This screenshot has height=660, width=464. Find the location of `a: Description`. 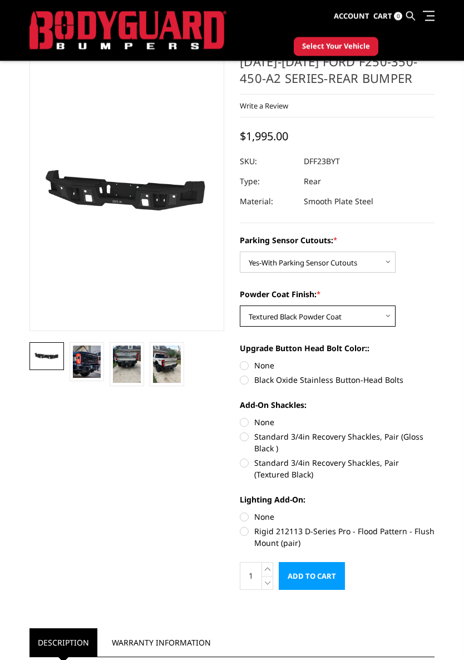

a: Description is located at coordinates (63, 643).